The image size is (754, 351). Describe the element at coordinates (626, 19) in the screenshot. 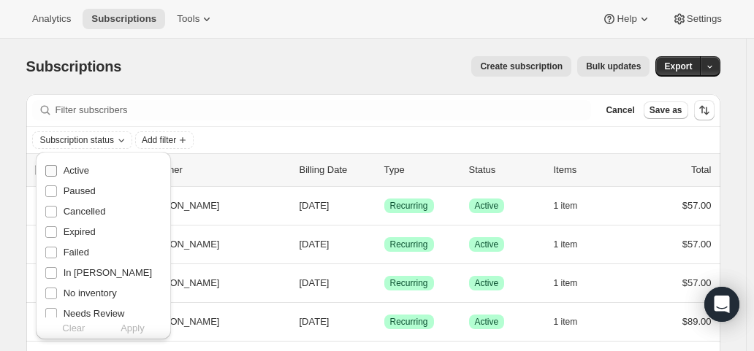

I see `span: Help` at that location.